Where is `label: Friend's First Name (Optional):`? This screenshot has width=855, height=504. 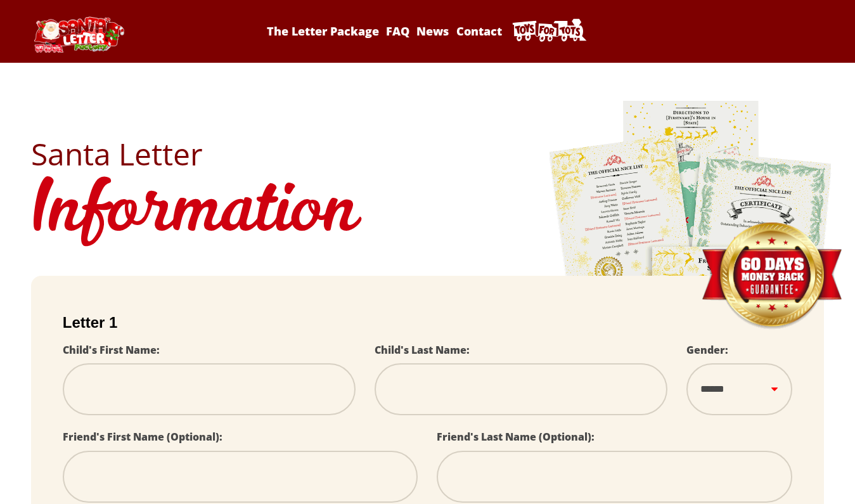 label: Friend's First Name (Optional): is located at coordinates (143, 437).